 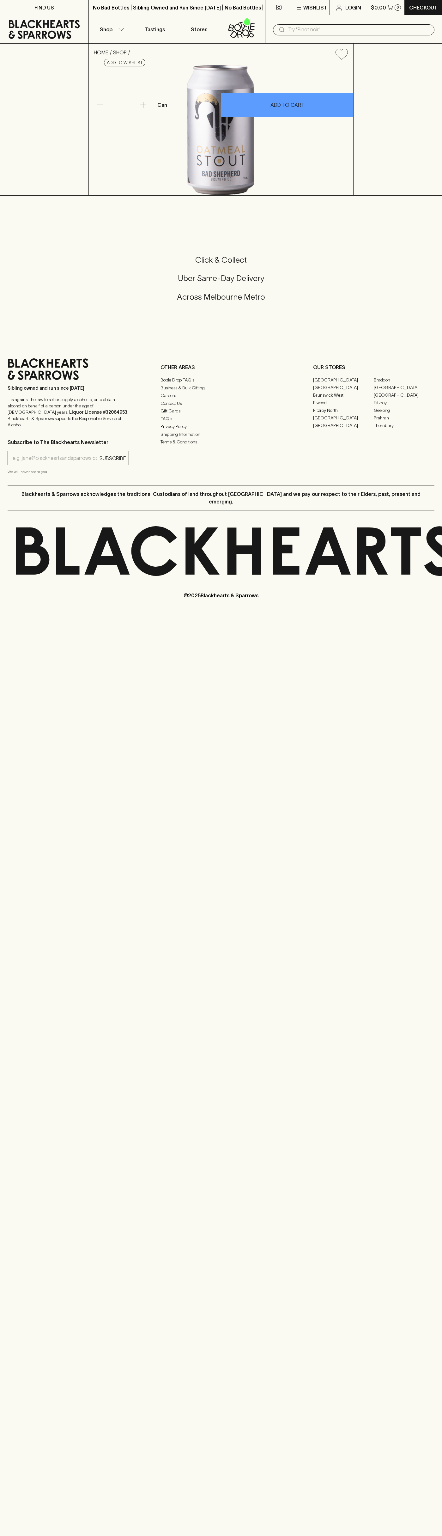 What do you see at coordinates (221, 130) in the screenshot?
I see `img: 51338.png` at bounding box center [221, 130].